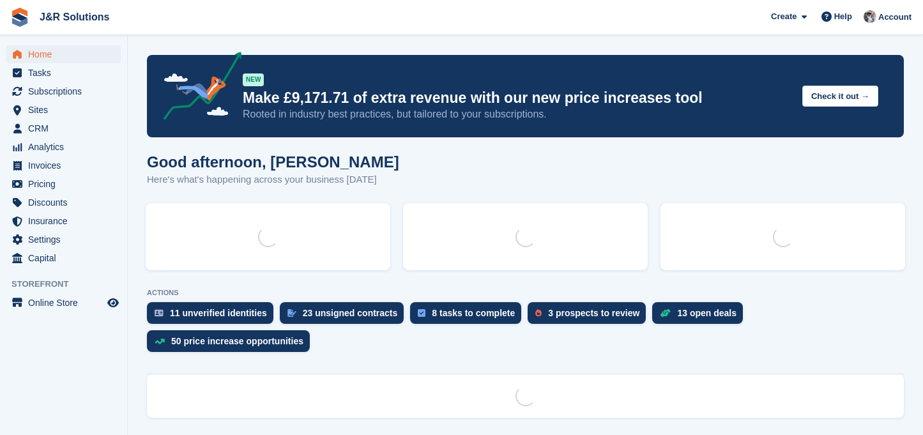  Describe the element at coordinates (74, 17) in the screenshot. I see `a: J&R Solutions` at that location.